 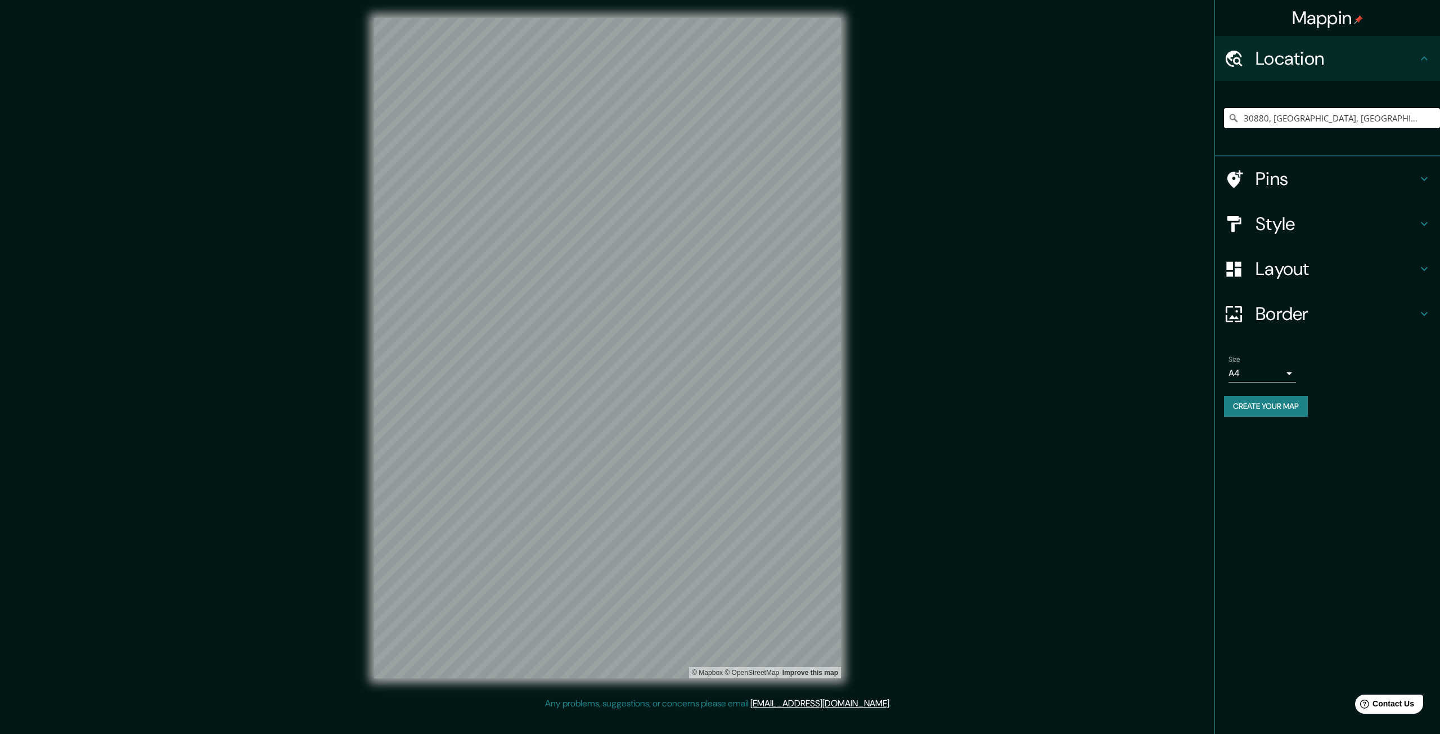 What do you see at coordinates (1266, 406) in the screenshot?
I see `button: Create your map` at bounding box center [1266, 406].